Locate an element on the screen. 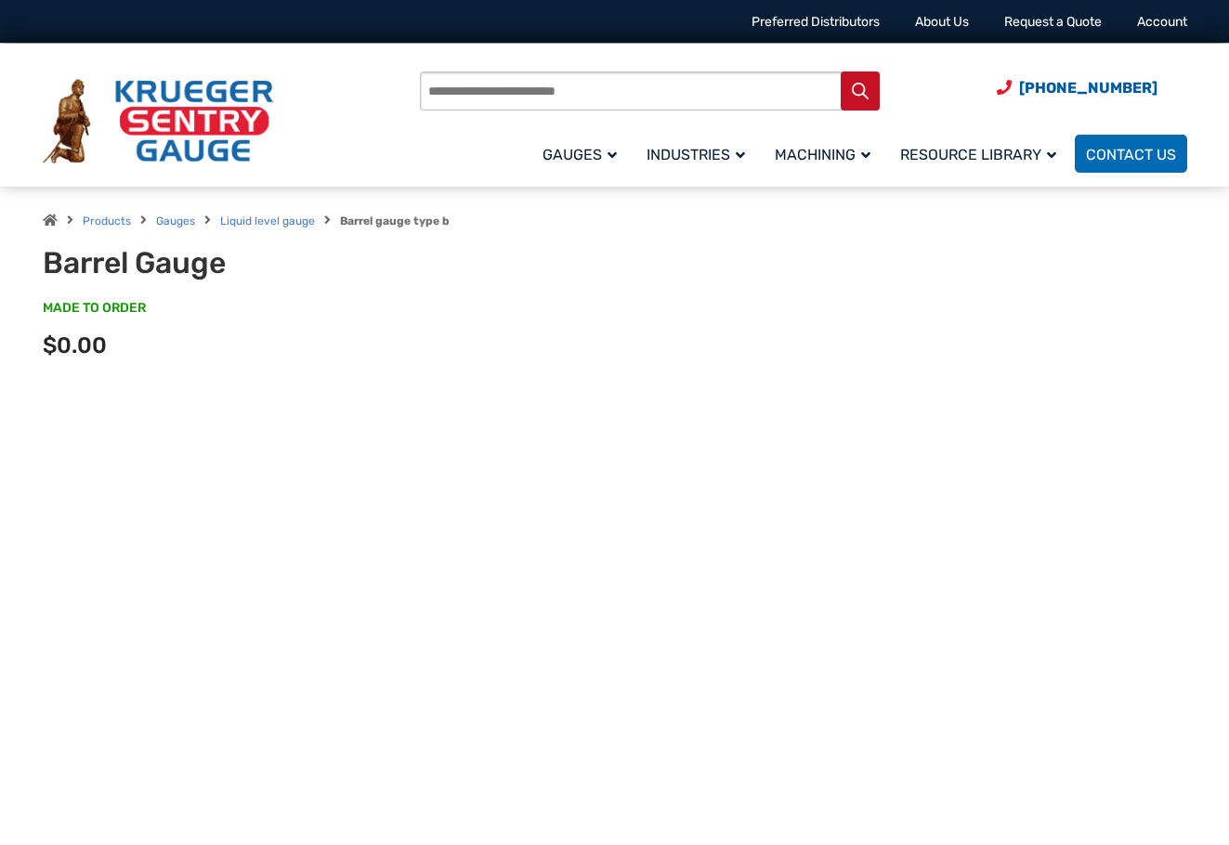 The image size is (1229, 845). a: Machining is located at coordinates (826, 153).